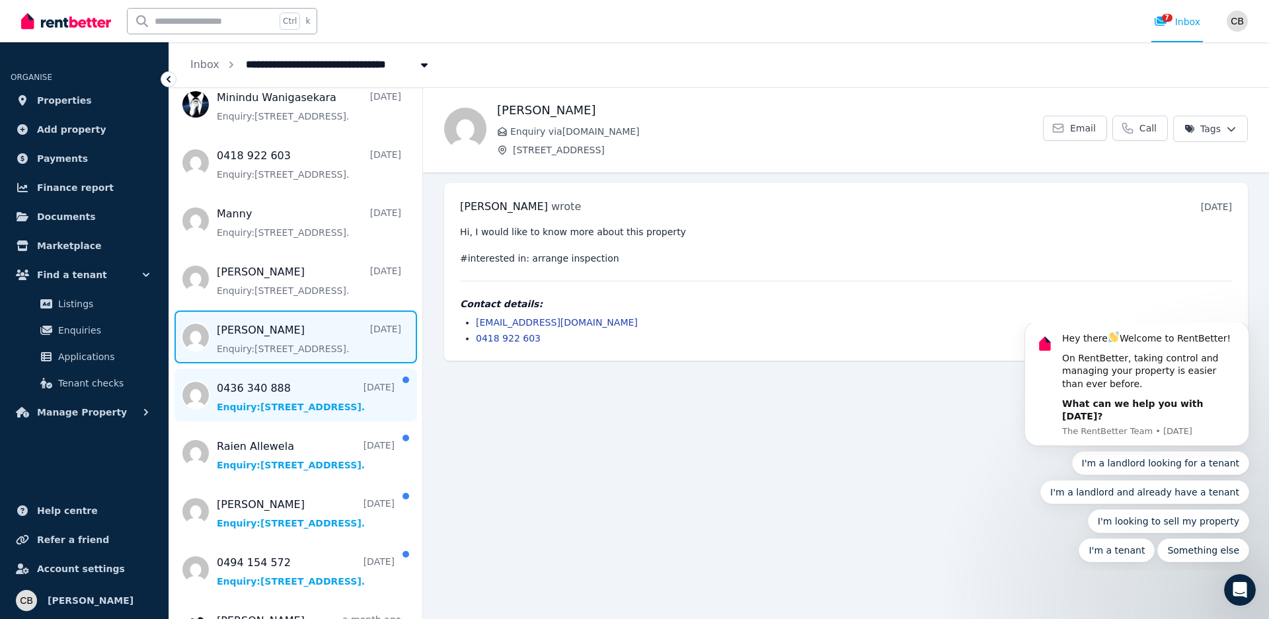 This screenshot has height=619, width=1269. Describe the element at coordinates (84, 383) in the screenshot. I see `a: Tenant checks` at that location.